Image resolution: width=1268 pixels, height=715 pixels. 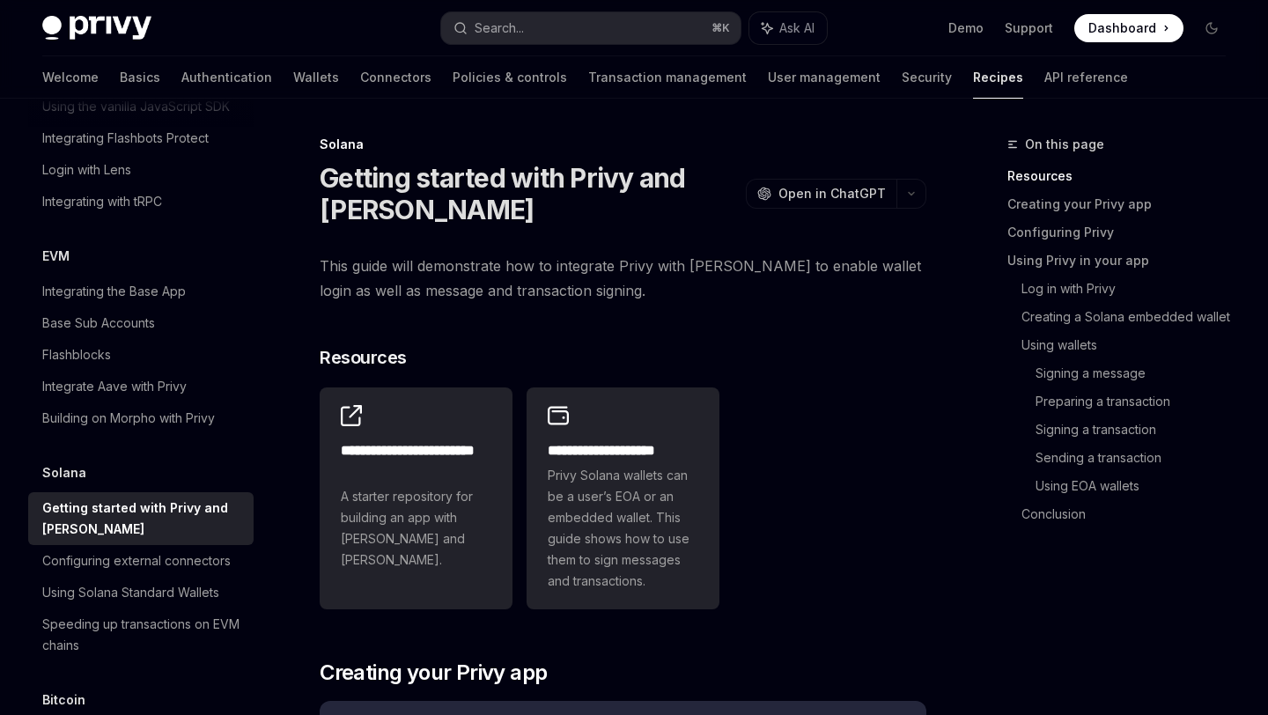 I want to click on button: Search...⌘K, so click(x=590, y=28).